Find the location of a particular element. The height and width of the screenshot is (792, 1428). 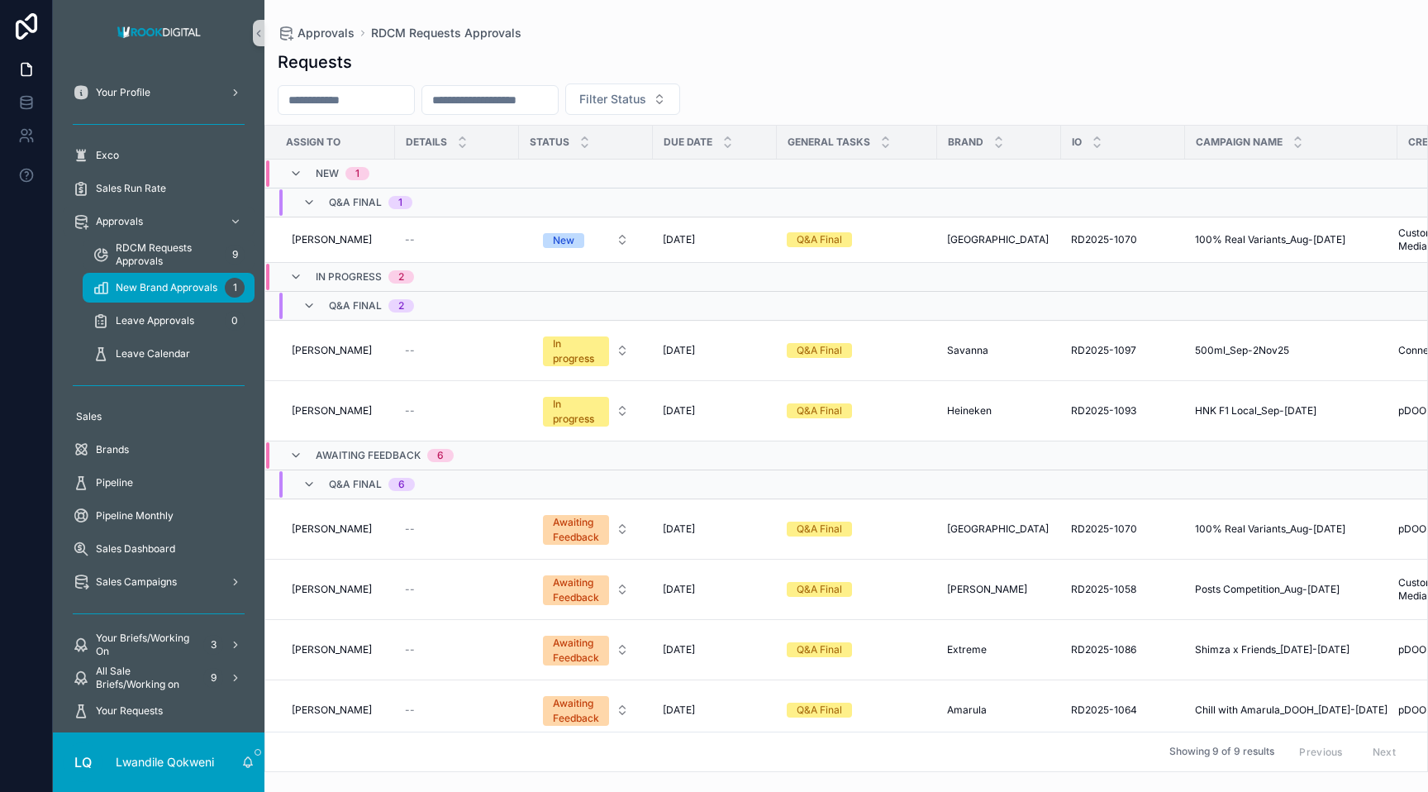

span: Filter Status is located at coordinates (613, 99).